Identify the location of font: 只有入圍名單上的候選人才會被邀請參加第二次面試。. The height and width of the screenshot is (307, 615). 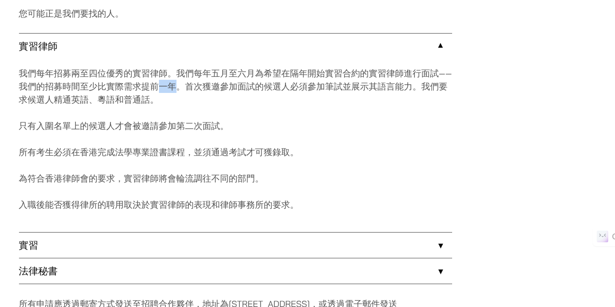
(124, 125).